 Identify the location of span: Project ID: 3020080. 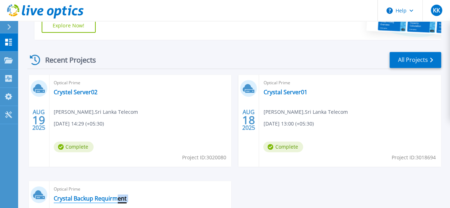
(204, 158).